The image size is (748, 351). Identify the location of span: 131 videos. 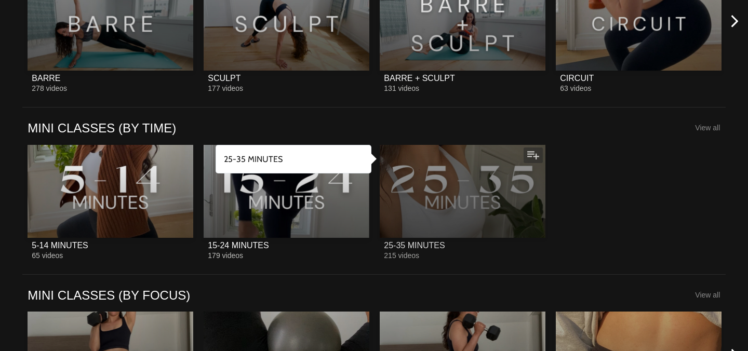
(402, 88).